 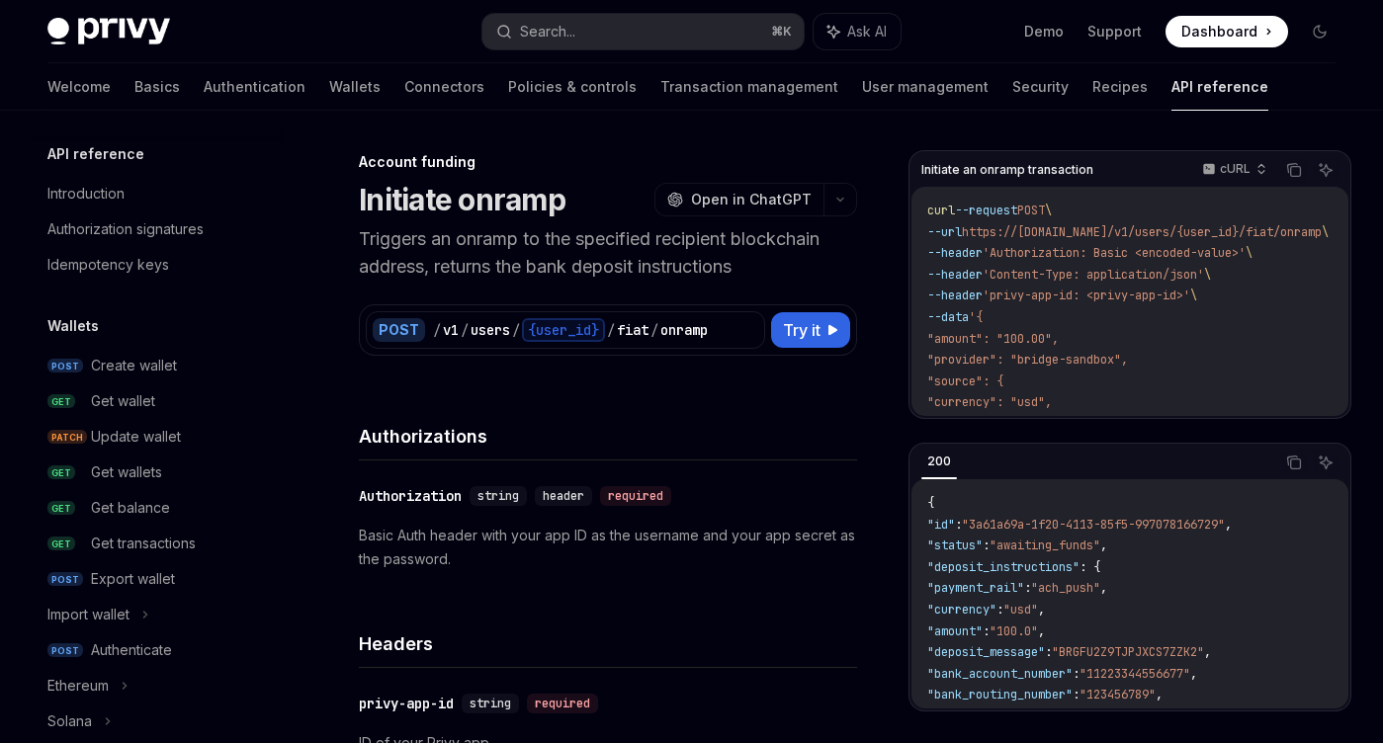 What do you see at coordinates (955, 546) in the screenshot?
I see `span: "status"` at bounding box center [955, 546].